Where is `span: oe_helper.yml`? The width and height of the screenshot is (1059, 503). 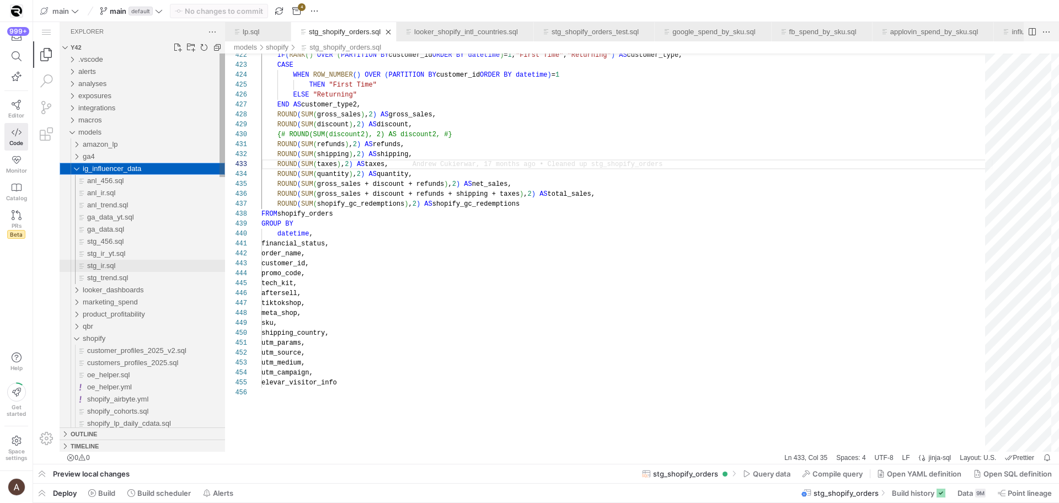
span: oe_helper.yml is located at coordinates (76, 364).